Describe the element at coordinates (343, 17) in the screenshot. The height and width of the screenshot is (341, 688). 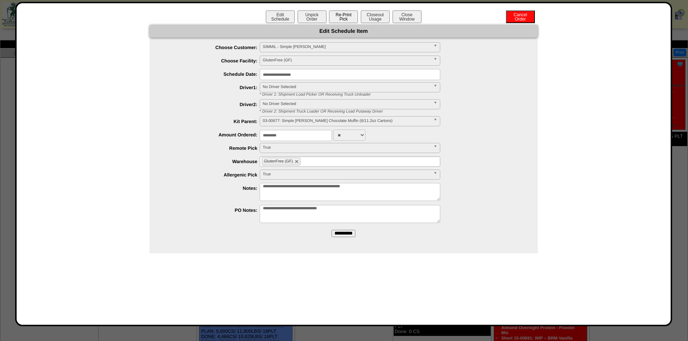
I see `button: Re-PrintPick` at that location.